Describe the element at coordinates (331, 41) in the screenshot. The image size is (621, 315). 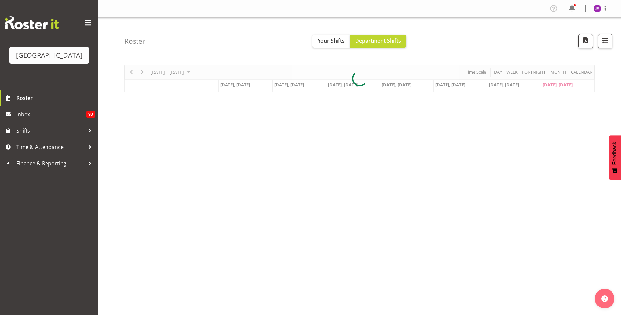
I see `button: Your Shifts` at that location.